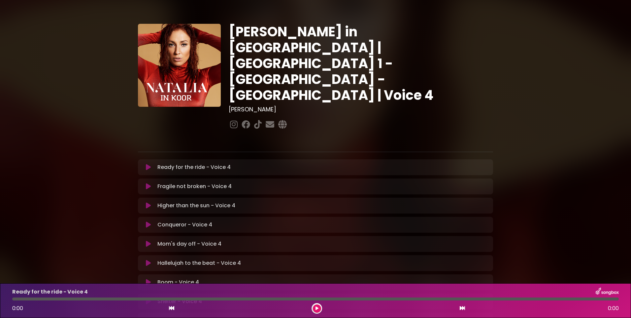 Image resolution: width=631 pixels, height=318 pixels. I want to click on img: songbox-logo-white.png, so click(608, 292).